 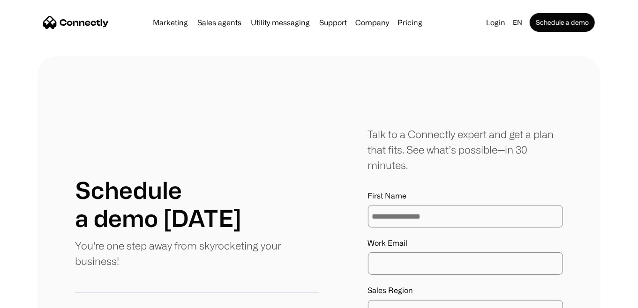 I want to click on ul: Language list, so click(x=37, y=298).